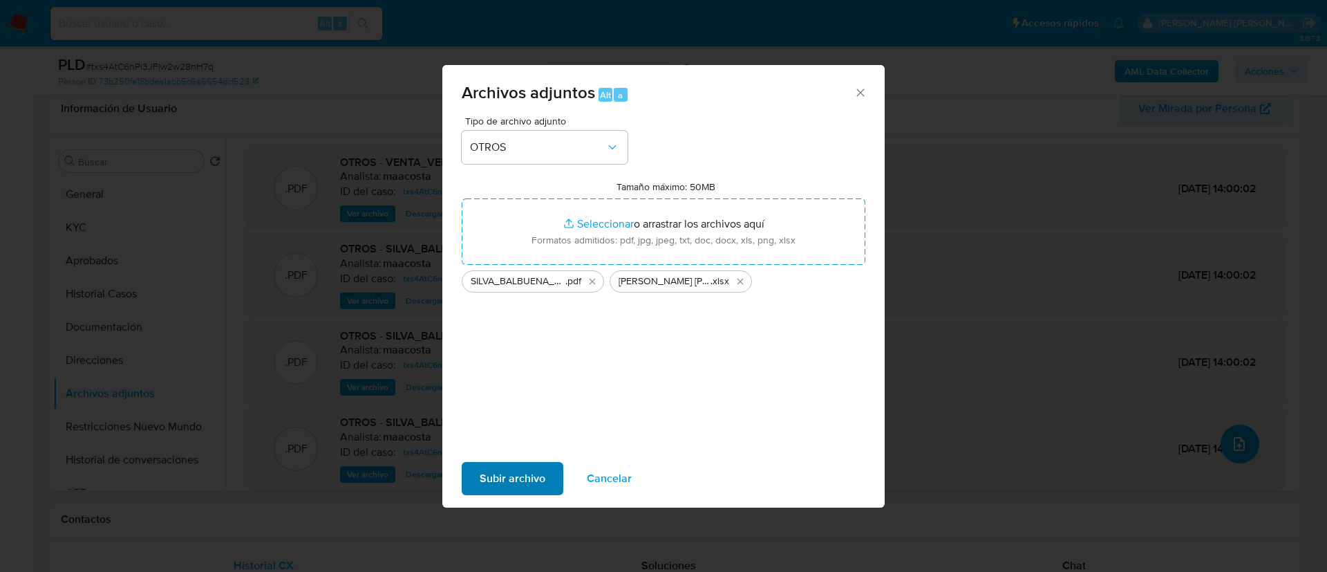 This screenshot has height=572, width=1327. What do you see at coordinates (512, 478) in the screenshot?
I see `span: Subir archivo` at bounding box center [512, 478].